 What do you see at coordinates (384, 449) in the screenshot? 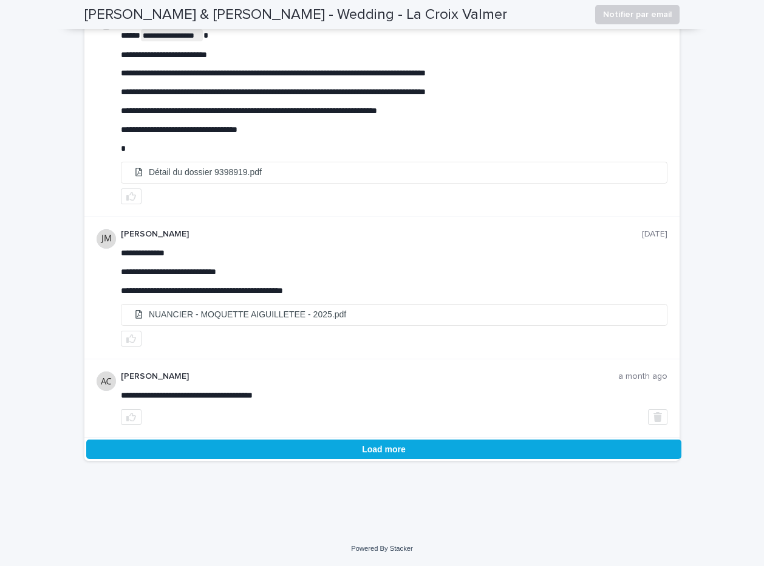
I see `button: Load more` at bounding box center [384, 449].